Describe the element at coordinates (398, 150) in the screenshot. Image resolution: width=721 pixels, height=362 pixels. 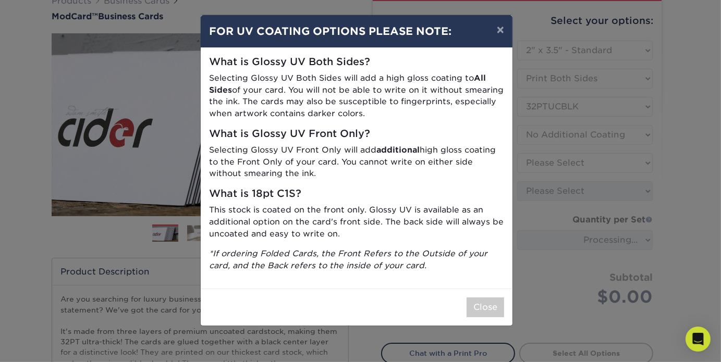
I see `strong: additional` at that location.